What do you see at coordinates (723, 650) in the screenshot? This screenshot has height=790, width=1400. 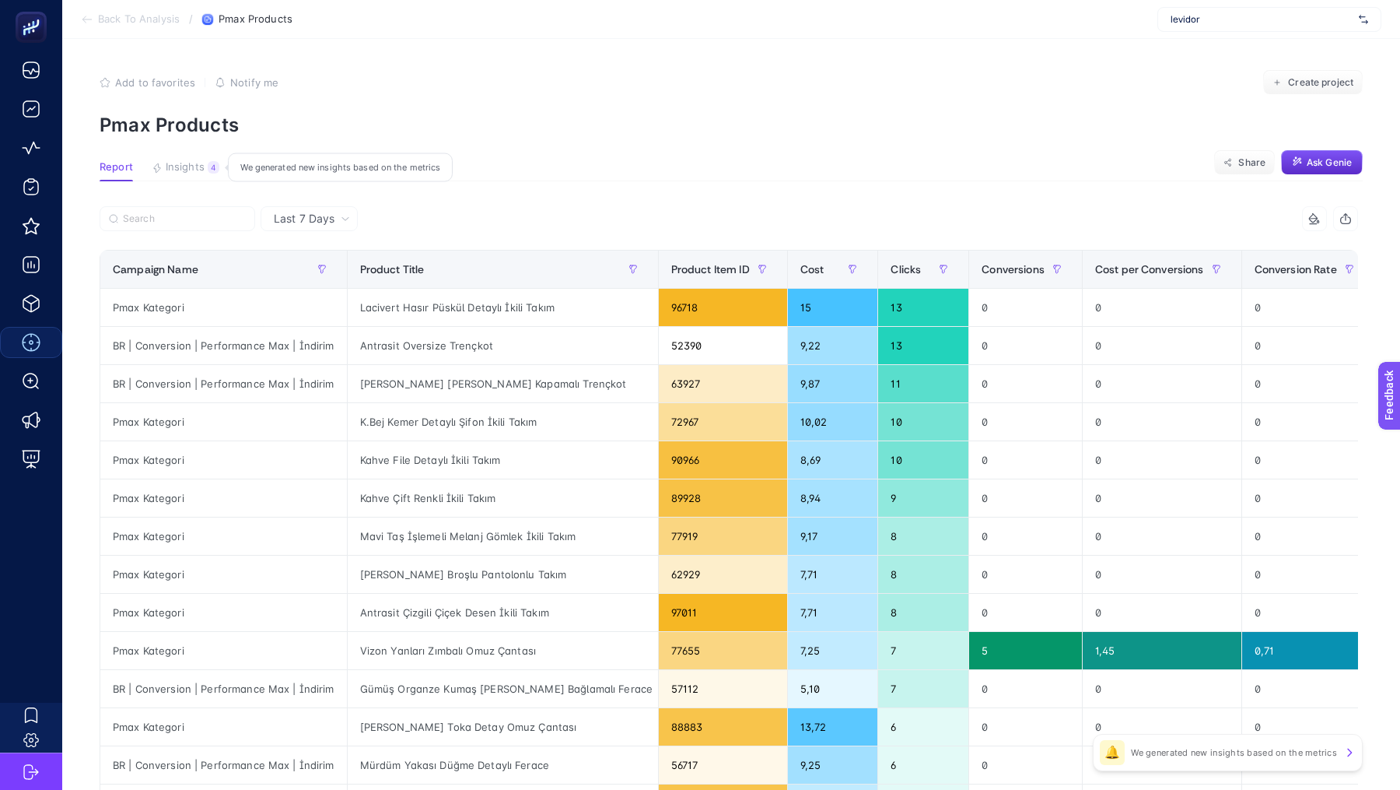 I see `div: 77655` at bounding box center [723, 650].